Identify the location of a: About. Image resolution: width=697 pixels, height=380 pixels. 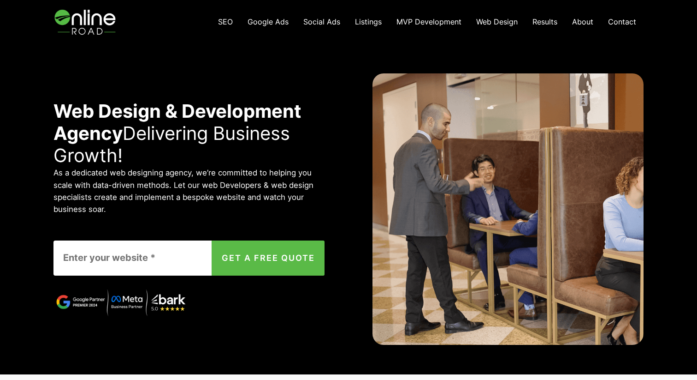
(583, 22).